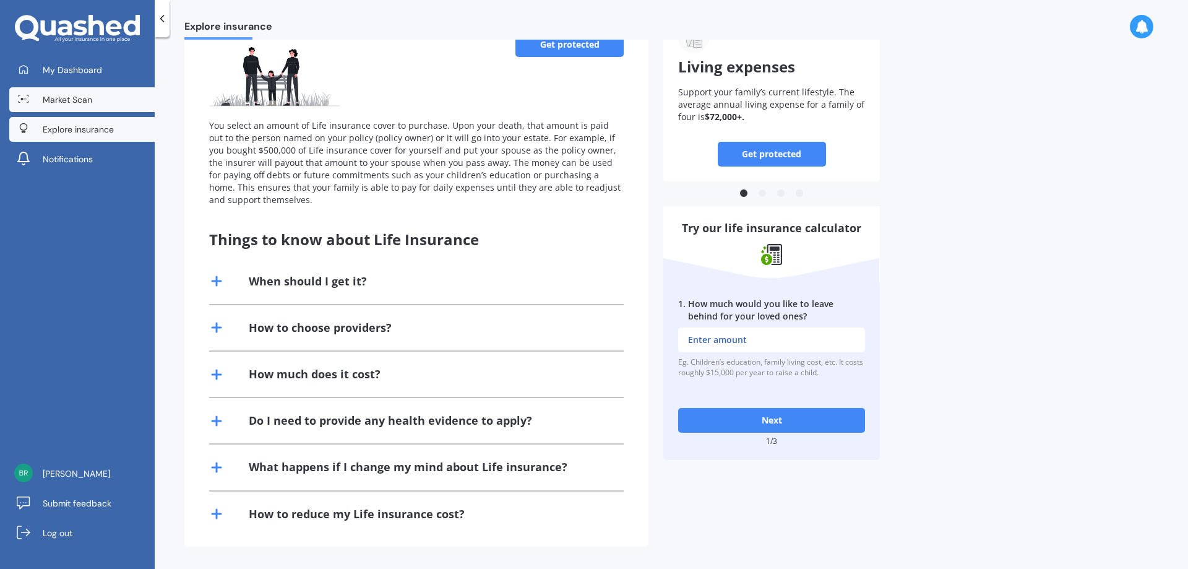  I want to click on div: Do I need to provide any health evidence to apply?, so click(391, 420).